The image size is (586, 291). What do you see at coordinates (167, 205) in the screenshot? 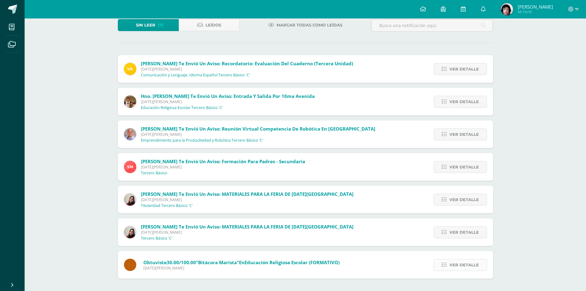
I see `p: Titularidad Tercero Básico 'C'` at bounding box center [167, 205].